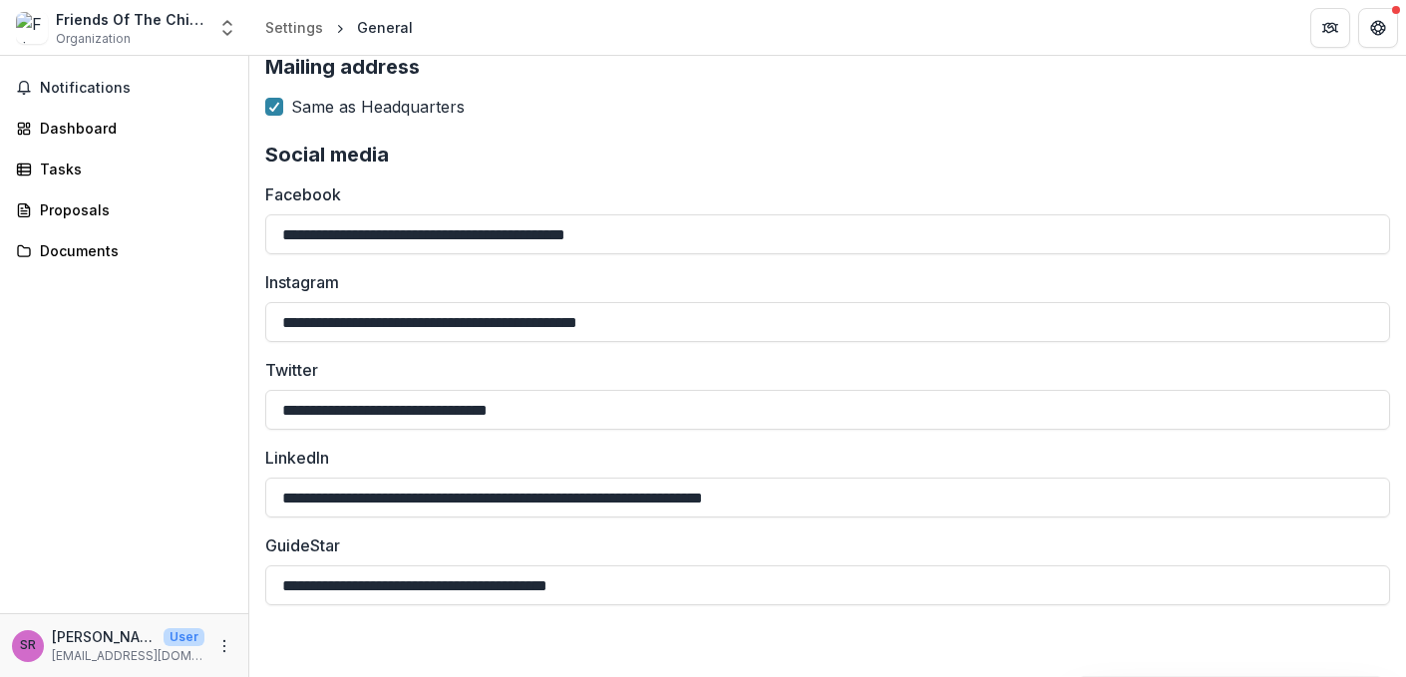 The height and width of the screenshot is (677, 1406). Describe the element at coordinates (227, 28) in the screenshot. I see `button: Open entity switcher` at that location.